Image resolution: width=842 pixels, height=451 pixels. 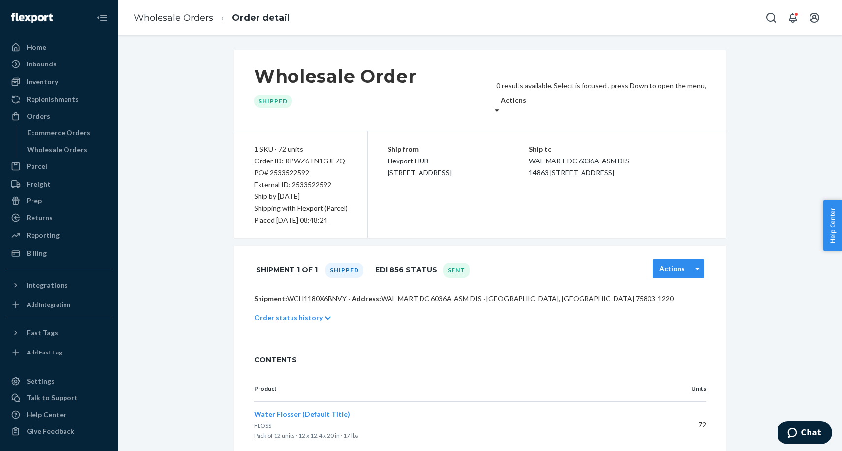 I want to click on div: Order ID: RPWZ6TN1GJE7Q, so click(x=301, y=161).